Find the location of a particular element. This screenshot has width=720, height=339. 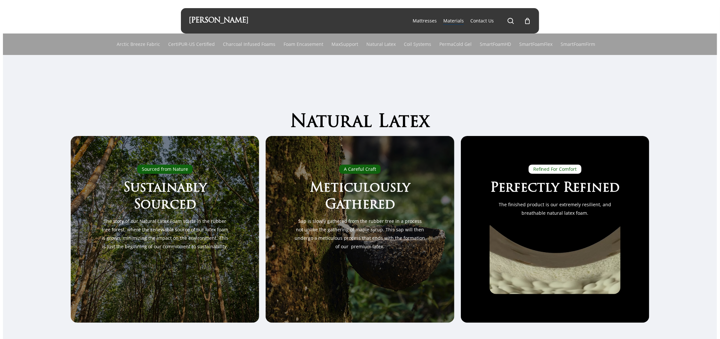

a: CertiPUR-US Certified is located at coordinates (191, 44).